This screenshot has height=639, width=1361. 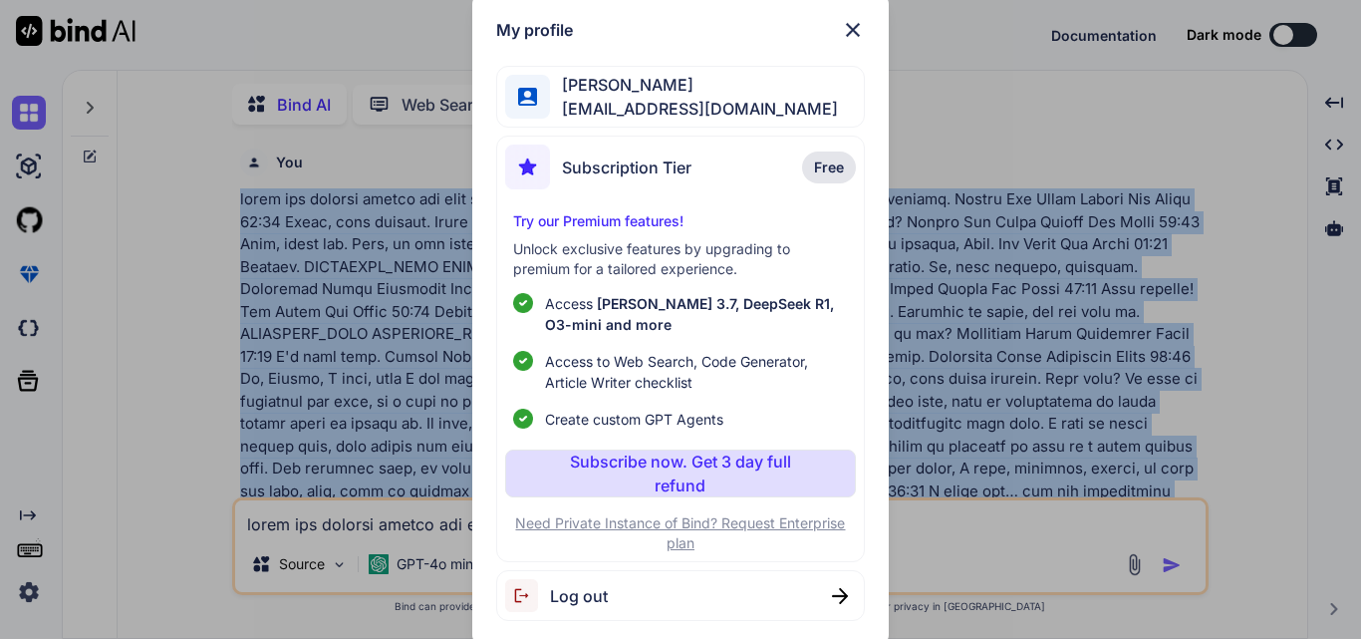 What do you see at coordinates (679, 259) in the screenshot?
I see `p: Unlock exclusive features by upgrading to premium for a tailored experience.` at bounding box center [679, 259].